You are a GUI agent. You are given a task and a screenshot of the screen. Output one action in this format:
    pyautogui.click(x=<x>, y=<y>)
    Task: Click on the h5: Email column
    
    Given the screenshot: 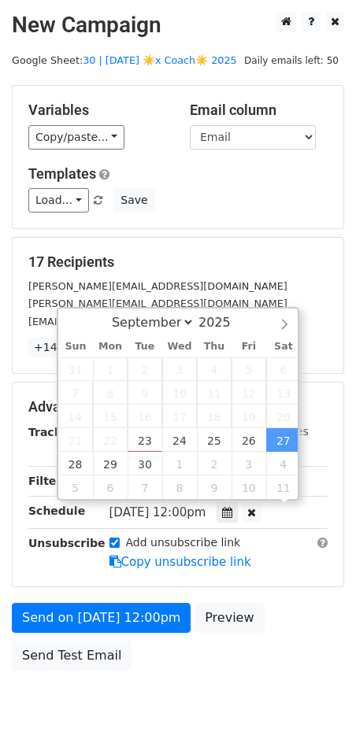 What is the action you would take?
    pyautogui.click(x=258, y=110)
    